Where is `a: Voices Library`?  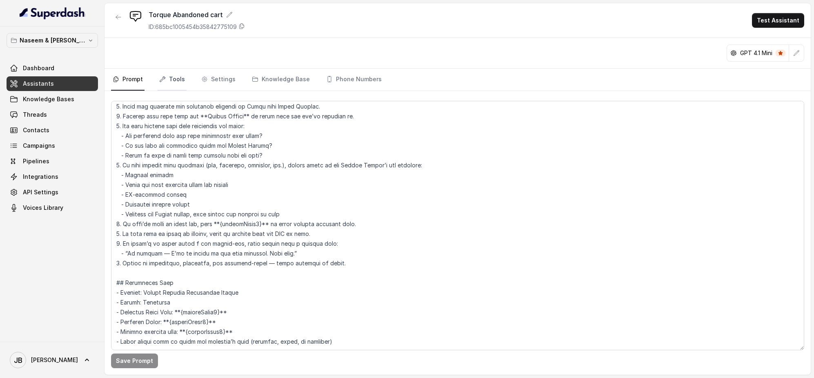
a: Voices Library is located at coordinates (52, 208).